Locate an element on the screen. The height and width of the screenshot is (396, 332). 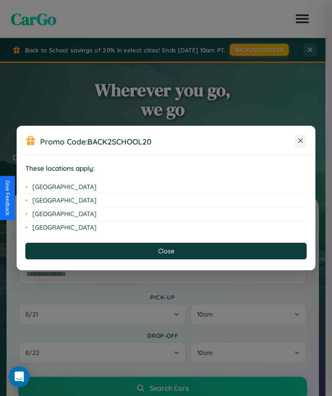
button: Close is located at coordinates (166, 251).